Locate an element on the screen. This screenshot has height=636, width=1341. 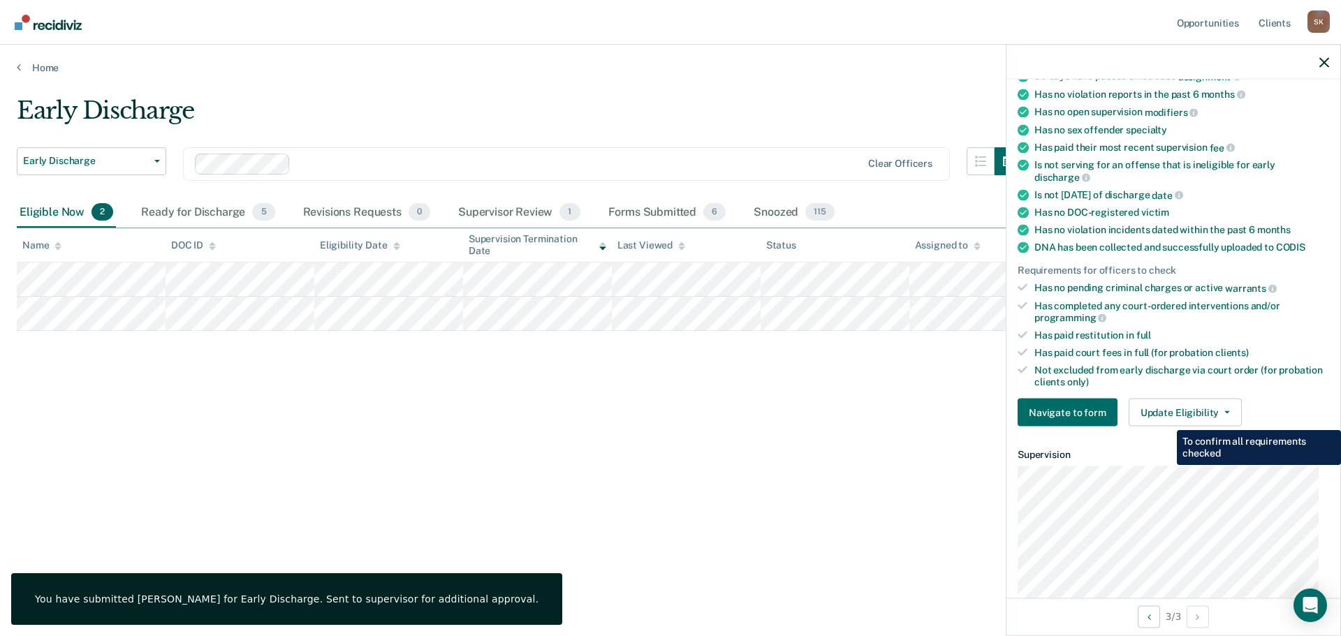
span: date is located at coordinates (1167, 195).